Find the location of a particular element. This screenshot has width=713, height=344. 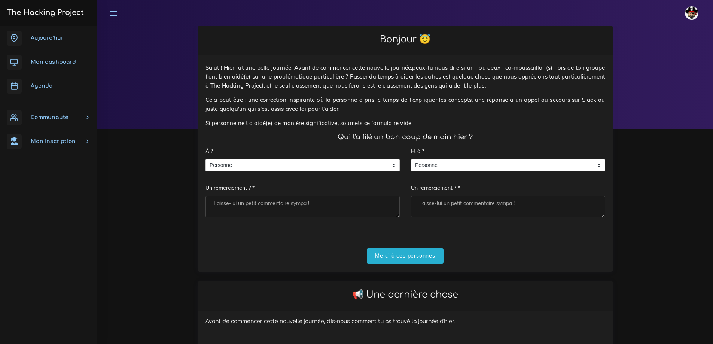

h3: The Hacking Project is located at coordinates (44, 13).